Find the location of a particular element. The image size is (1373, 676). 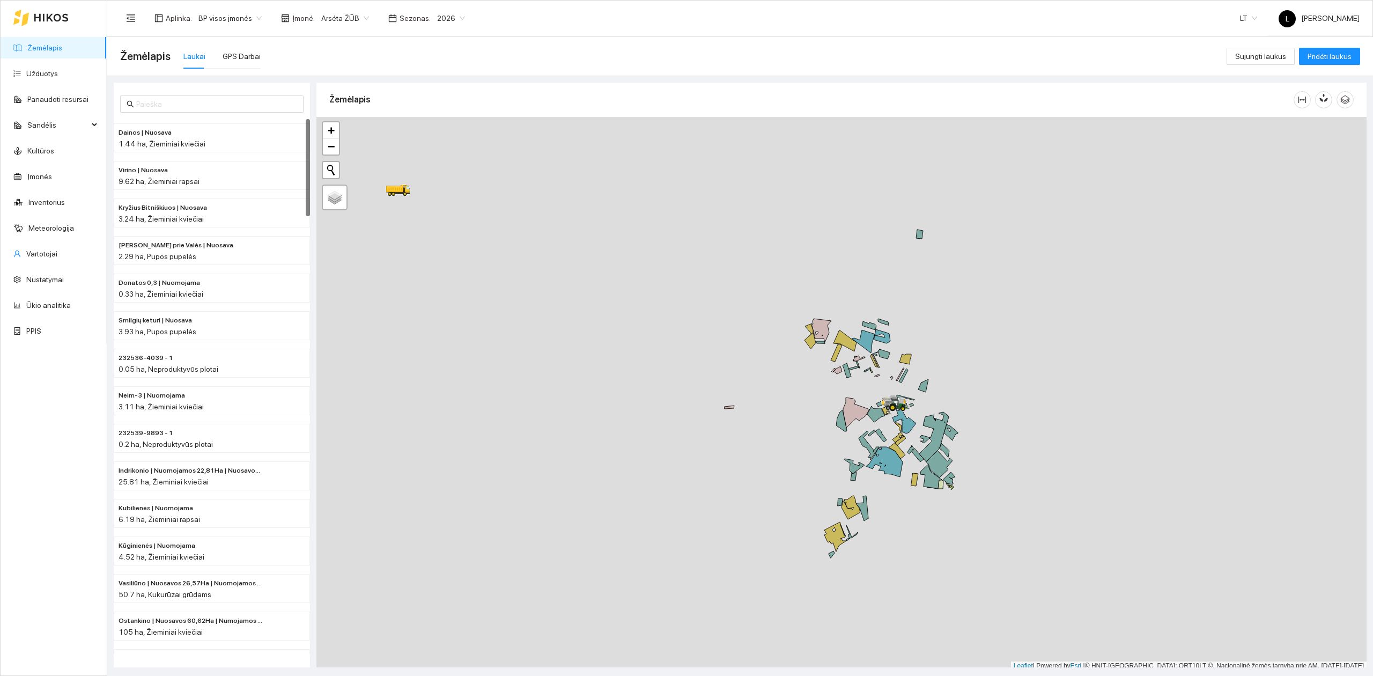

span: 2026 is located at coordinates (451, 18).